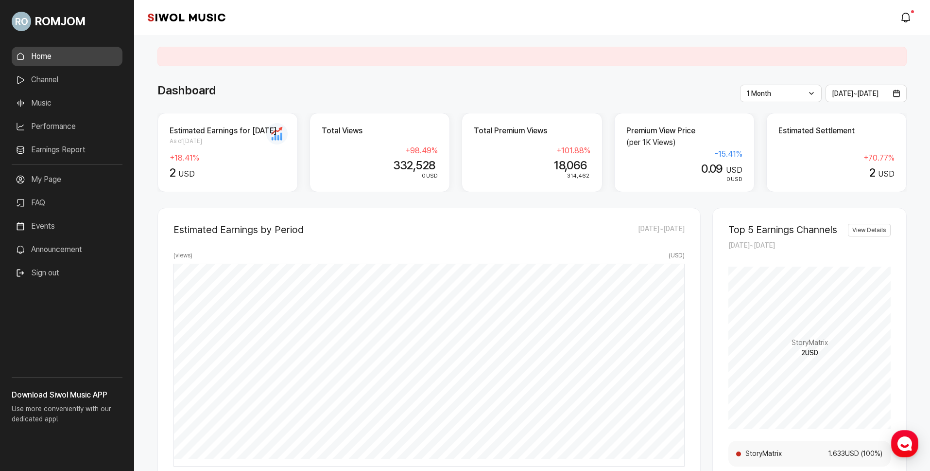  I want to click on span: 18,066, so click(571, 165).